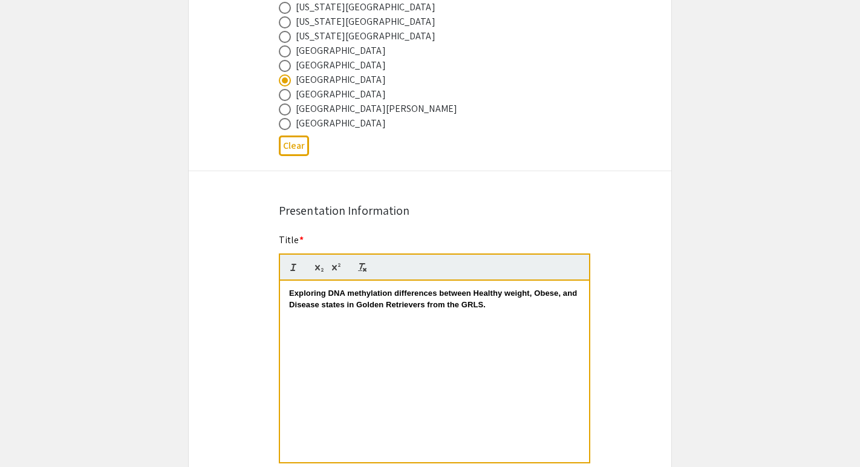 This screenshot has height=467, width=860. What do you see at coordinates (434, 298) in the screenshot?
I see `strong: Exploring DNA methylation differences between Healthy weight, Obese, and Disease states in Golden...` at bounding box center [434, 298].